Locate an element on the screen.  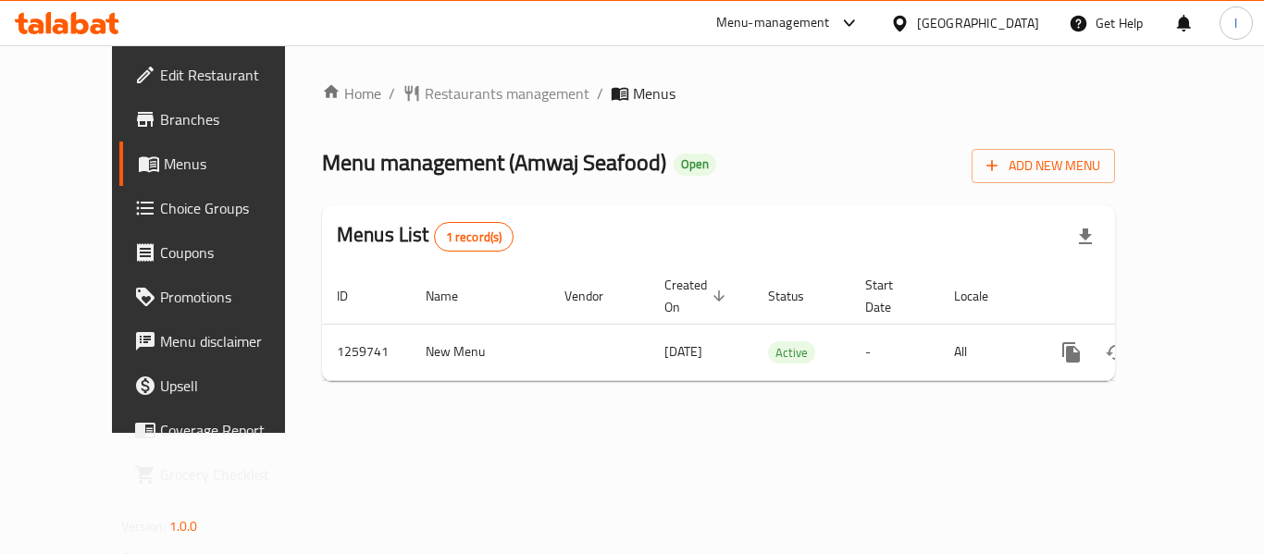
span: Active is located at coordinates (791, 352).